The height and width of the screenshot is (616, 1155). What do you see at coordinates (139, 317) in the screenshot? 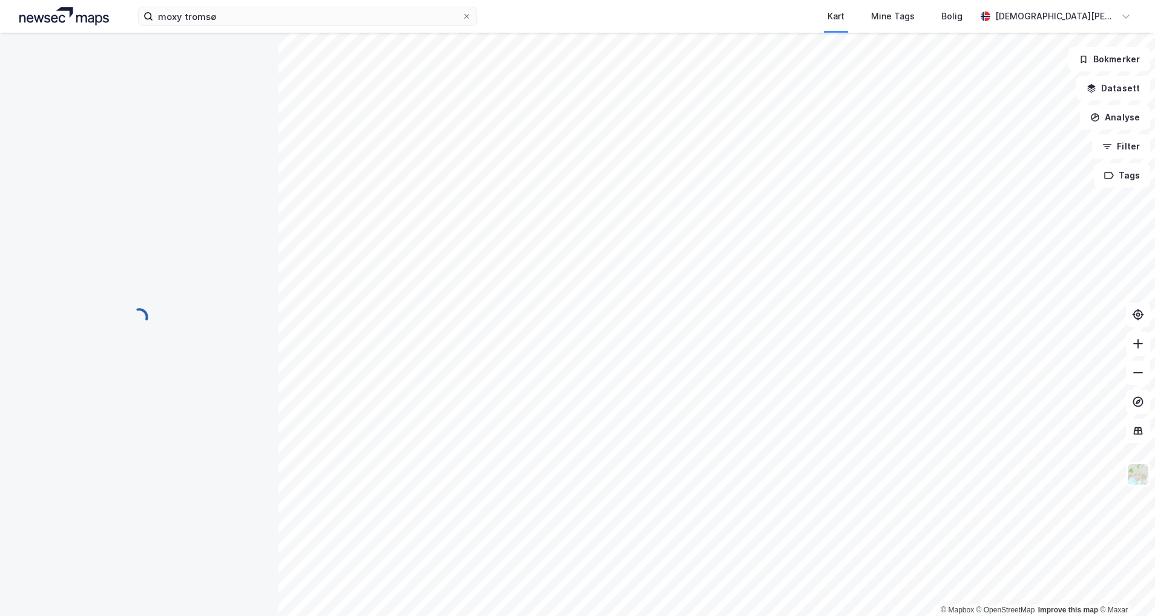
I see `img: spinner.a6d8c91a73a9ac5275cf975e30b51cfb.svg` at bounding box center [139, 317].